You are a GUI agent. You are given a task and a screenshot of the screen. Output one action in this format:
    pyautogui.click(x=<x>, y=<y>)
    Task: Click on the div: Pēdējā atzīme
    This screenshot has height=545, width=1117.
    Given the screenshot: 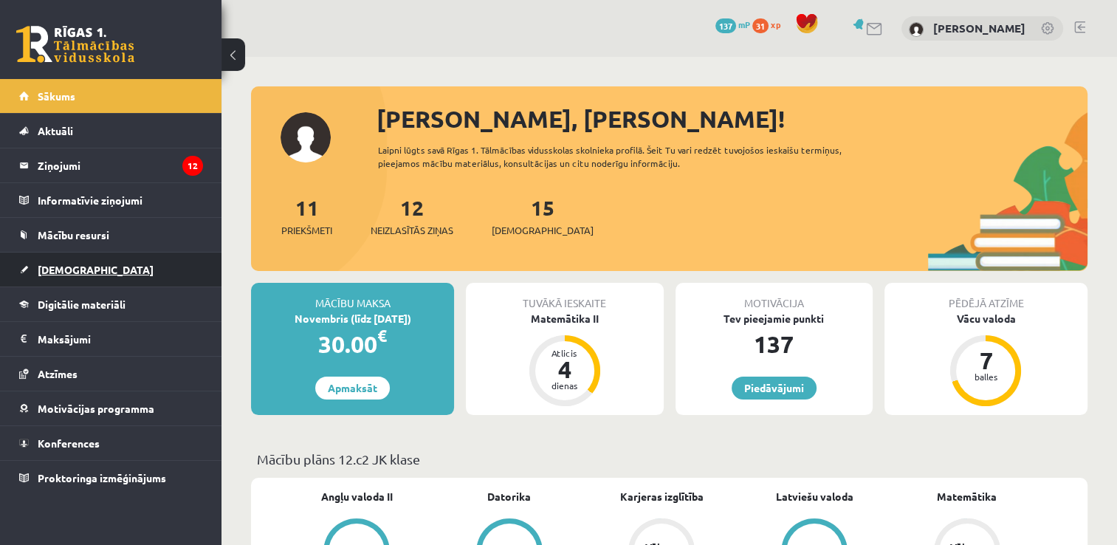 What is the action you would take?
    pyautogui.click(x=985, y=297)
    